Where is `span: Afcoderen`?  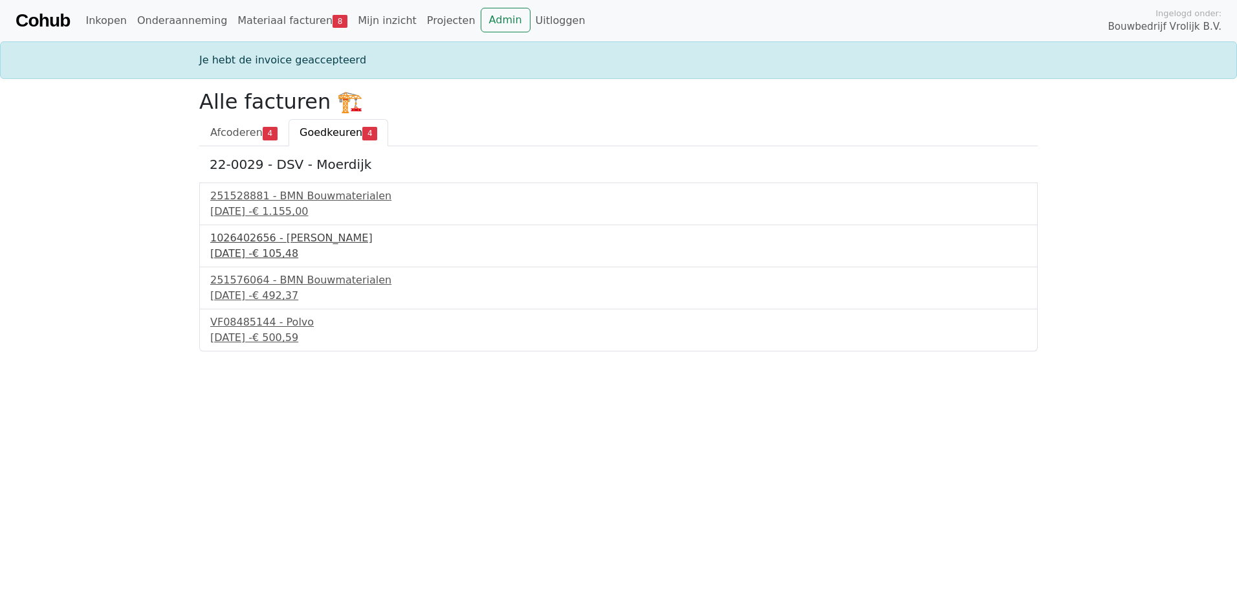 span: Afcoderen is located at coordinates (236, 132).